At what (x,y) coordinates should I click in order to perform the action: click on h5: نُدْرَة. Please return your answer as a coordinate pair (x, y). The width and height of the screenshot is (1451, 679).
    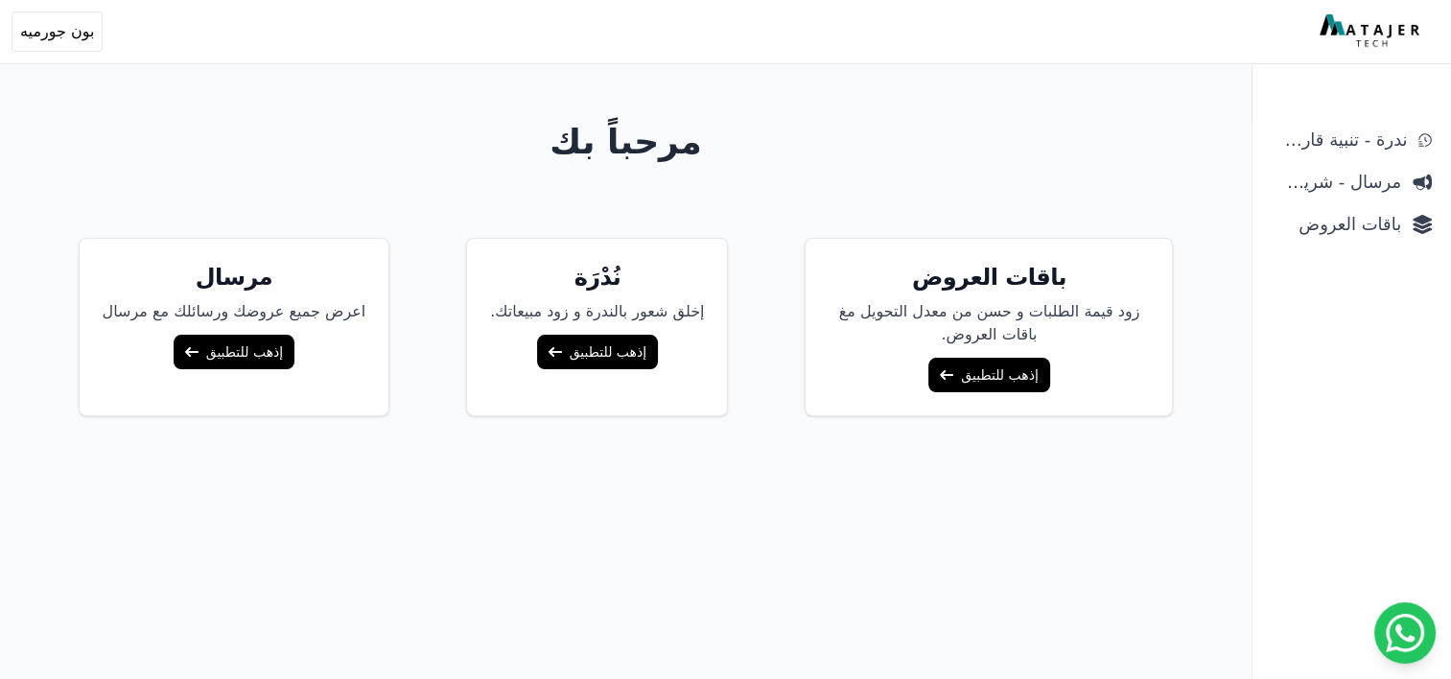
    Looking at the image, I should click on (596, 277).